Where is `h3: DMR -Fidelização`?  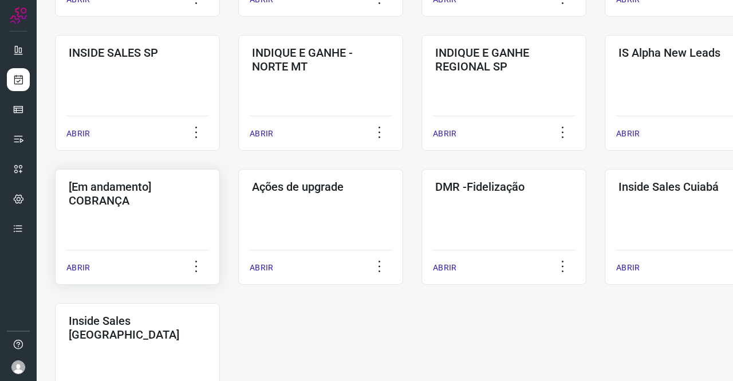 h3: DMR -Fidelização is located at coordinates (504, 187).